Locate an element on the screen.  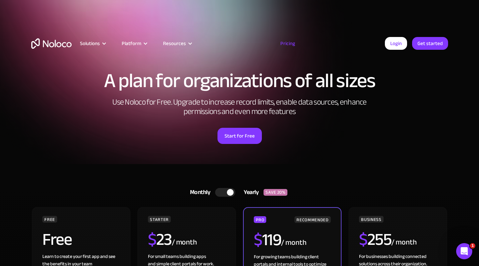
div: Monthly is located at coordinates (198, 192).